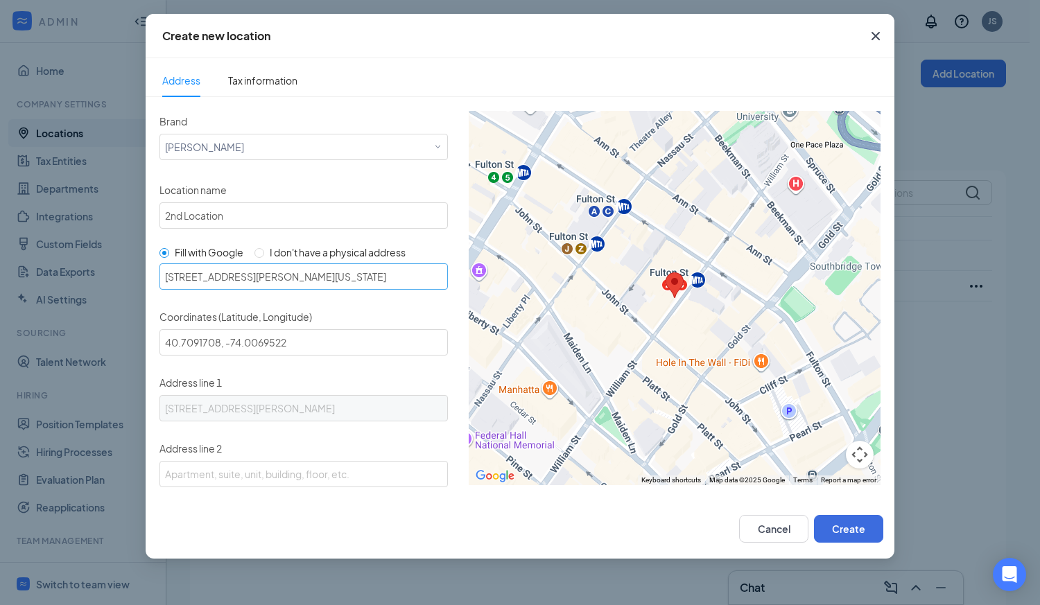 The height and width of the screenshot is (605, 1040). What do you see at coordinates (495, 476) in the screenshot?
I see `a: Open this area in Google Maps (opens a new window)` at bounding box center [495, 476].